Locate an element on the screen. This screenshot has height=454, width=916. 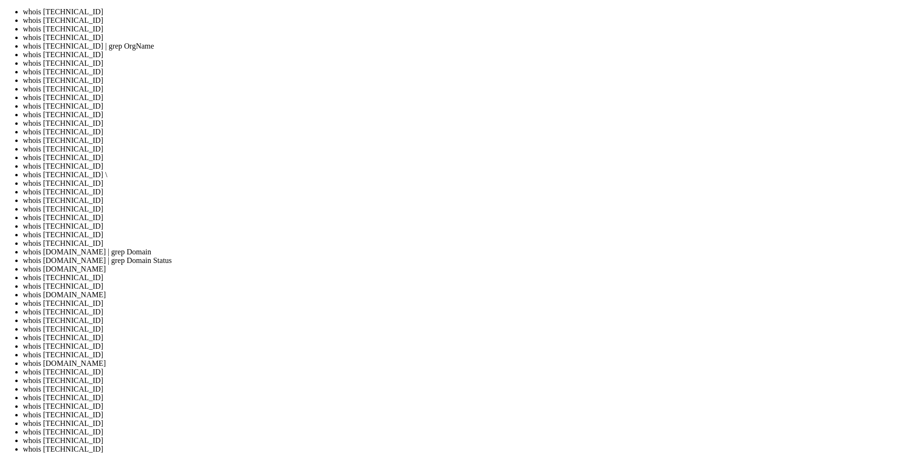
div: (23, 31) is located at coordinates (98, 259).